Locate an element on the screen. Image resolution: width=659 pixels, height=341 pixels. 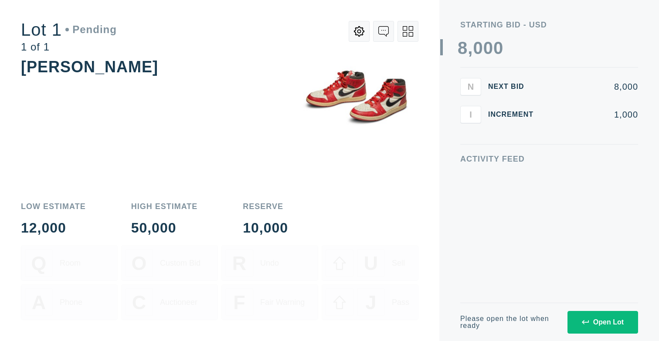
button: Open Lot is located at coordinates (602, 322).